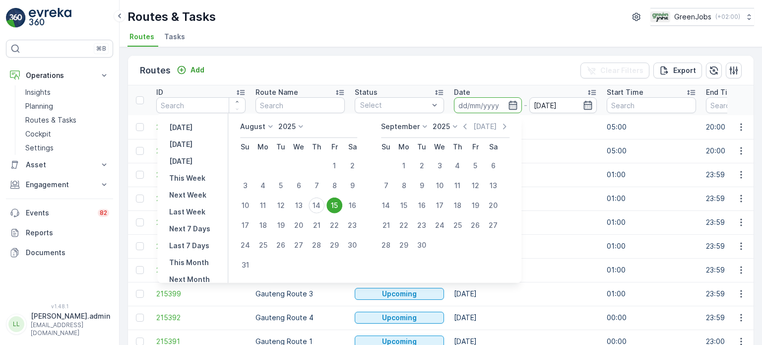 The image size is (762, 345). Describe the element at coordinates (201, 246) in the screenshot. I see `a: 215401` at that location.